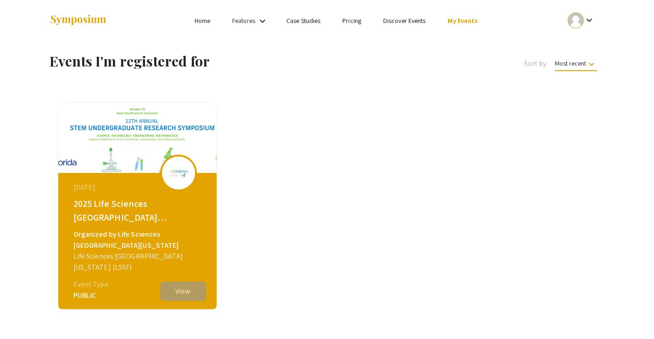 Image resolution: width=654 pixels, height=339 pixels. What do you see at coordinates (179, 173) in the screenshot?
I see `img: lssfsymposium2025_eventLogo_bcd7ce_.png` at bounding box center [179, 173].